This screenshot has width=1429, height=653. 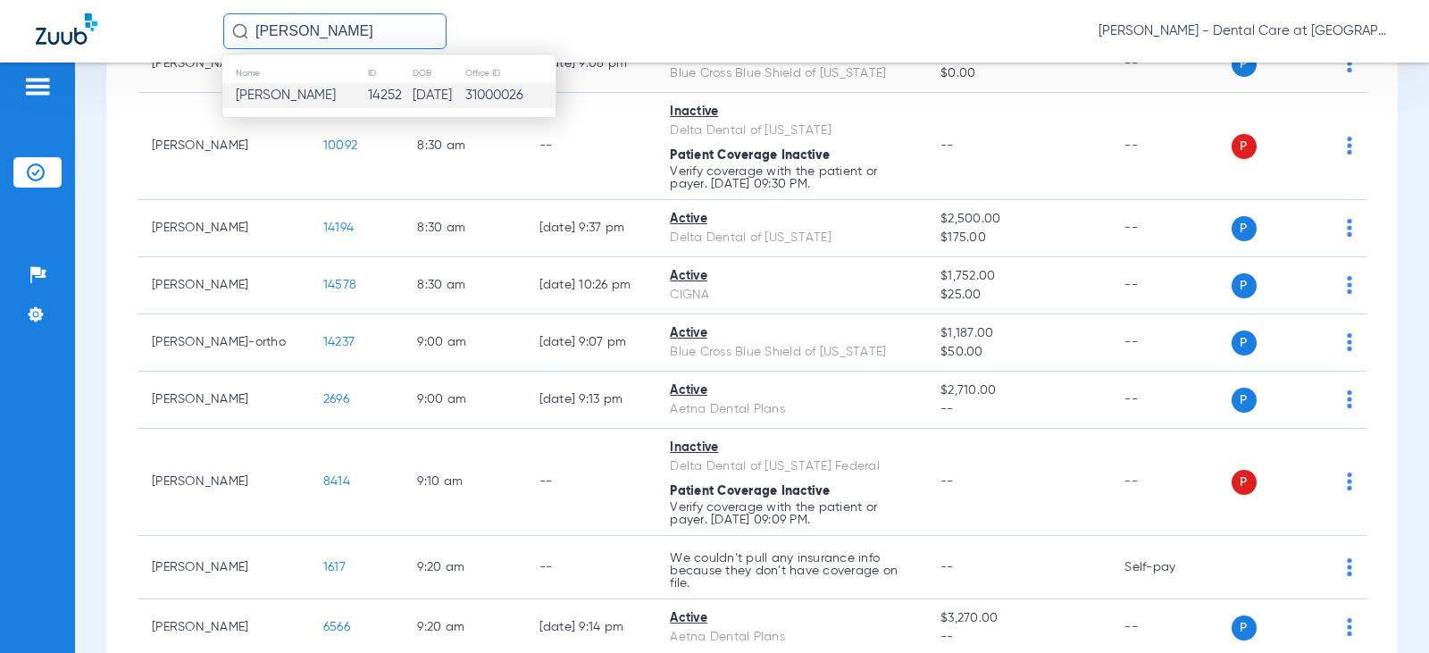 I want to click on span: 14237, so click(x=338, y=342).